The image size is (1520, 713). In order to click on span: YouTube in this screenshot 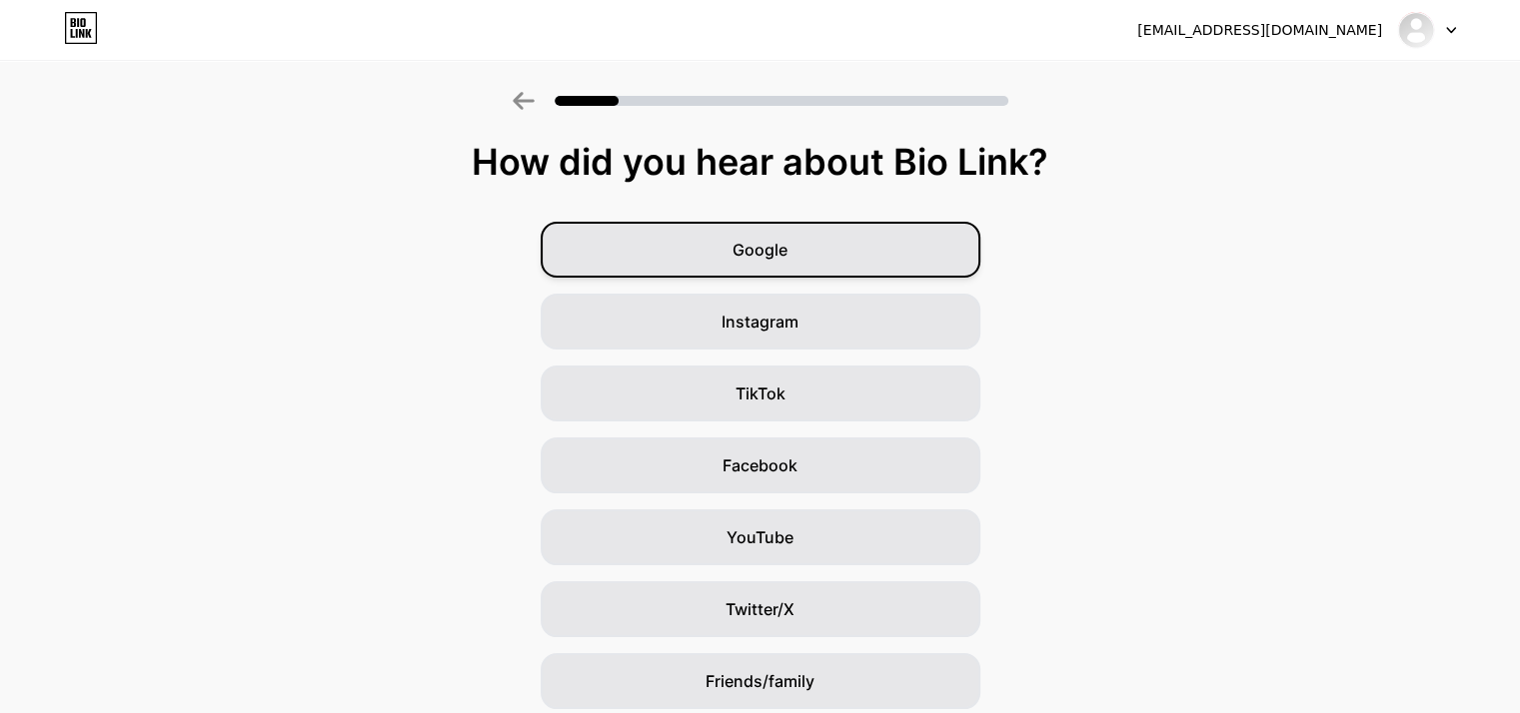, I will do `click(759, 537)`.